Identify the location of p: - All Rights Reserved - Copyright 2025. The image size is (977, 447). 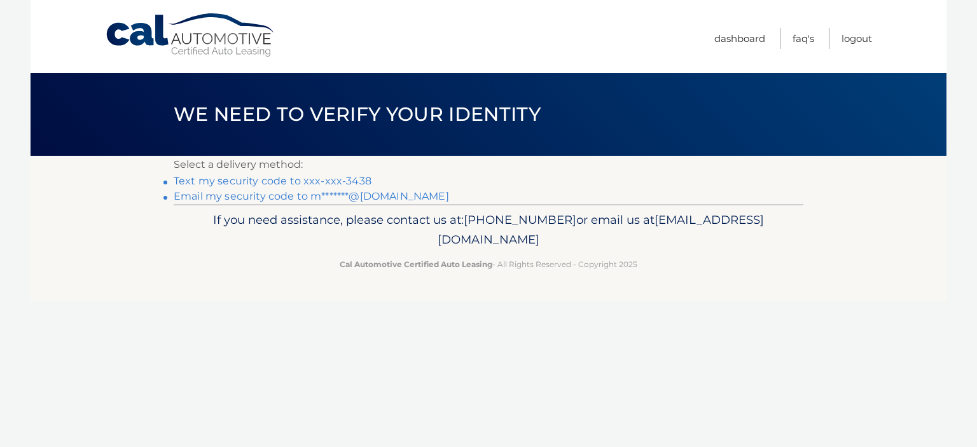
(489, 264).